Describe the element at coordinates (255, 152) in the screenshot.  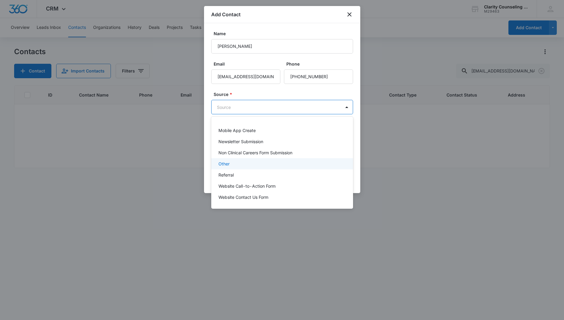
I see `p: Non Clinical Careers Form Submission` at that location.